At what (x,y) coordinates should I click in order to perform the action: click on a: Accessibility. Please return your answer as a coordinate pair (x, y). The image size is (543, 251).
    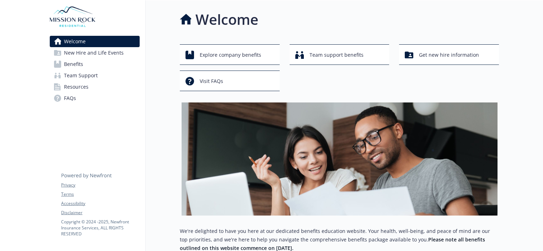
    Looking at the image, I should click on (100, 204).